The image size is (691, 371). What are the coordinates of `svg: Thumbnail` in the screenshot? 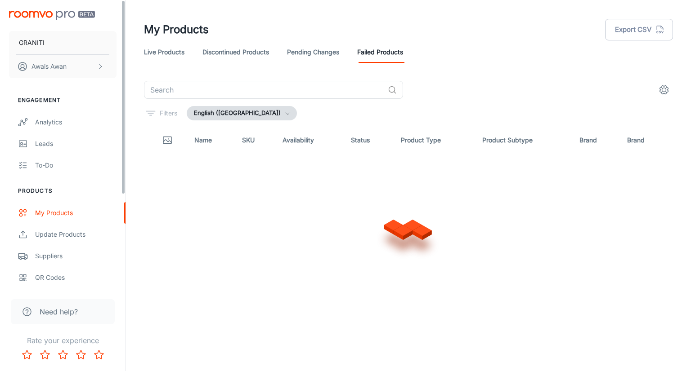 It's located at (167, 140).